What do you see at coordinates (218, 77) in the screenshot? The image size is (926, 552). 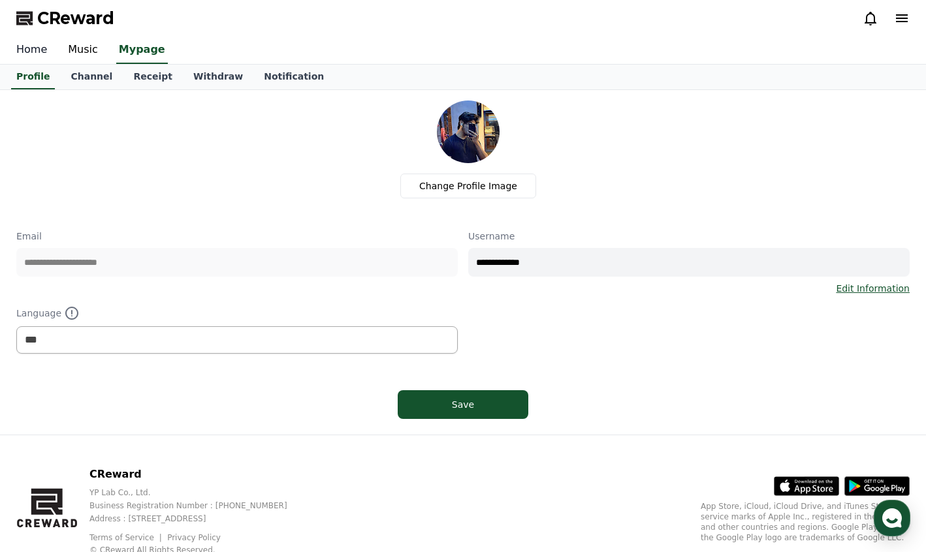 I see `a: Withdraw` at bounding box center [218, 77].